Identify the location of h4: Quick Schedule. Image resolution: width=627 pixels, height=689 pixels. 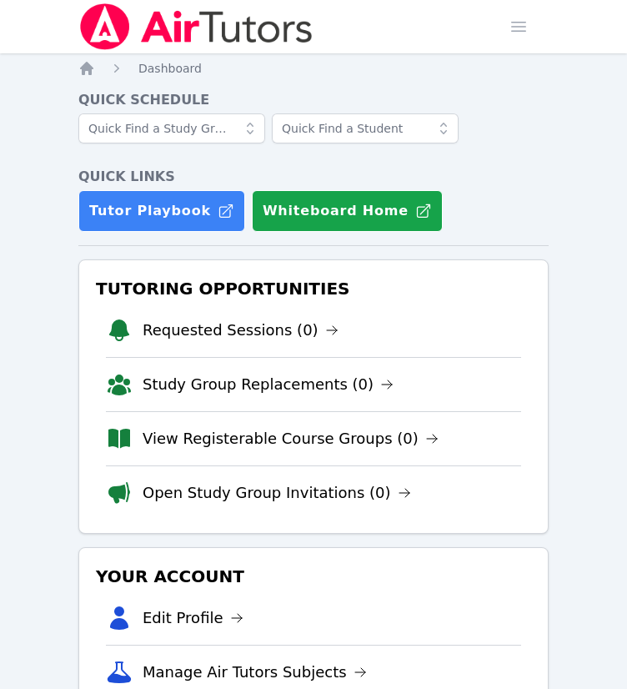
(314, 100).